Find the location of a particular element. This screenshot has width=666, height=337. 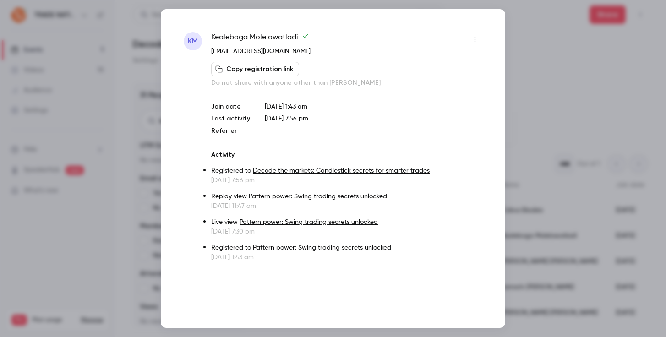

button: Copy registration link is located at coordinates (255, 69).